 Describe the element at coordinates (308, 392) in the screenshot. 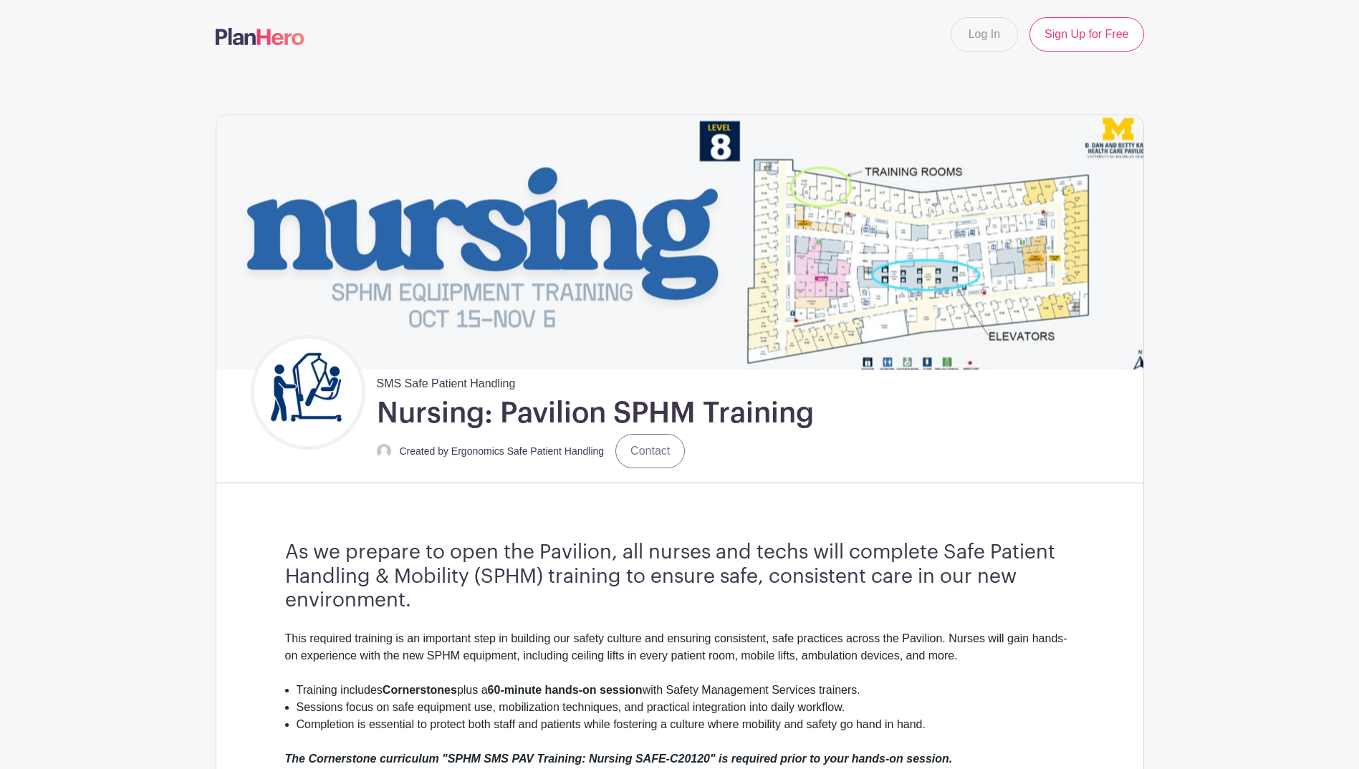

I see `img: Untitled%20design.png` at that location.